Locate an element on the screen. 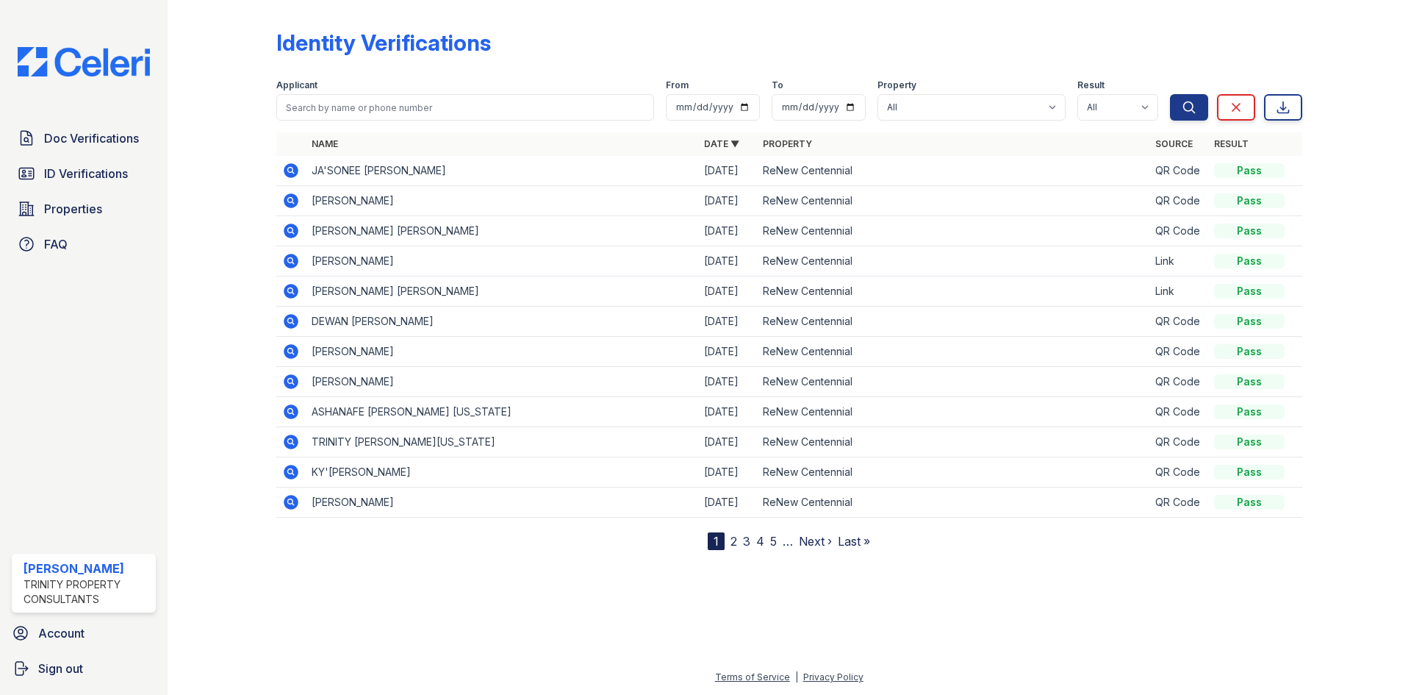 The height and width of the screenshot is (695, 1411). span: Doc Verifications is located at coordinates (91, 138).